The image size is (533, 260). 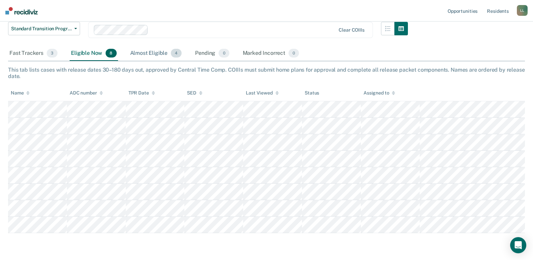 What do you see at coordinates (518, 245) in the screenshot?
I see `div: Open Intercom Messenger` at bounding box center [518, 245].